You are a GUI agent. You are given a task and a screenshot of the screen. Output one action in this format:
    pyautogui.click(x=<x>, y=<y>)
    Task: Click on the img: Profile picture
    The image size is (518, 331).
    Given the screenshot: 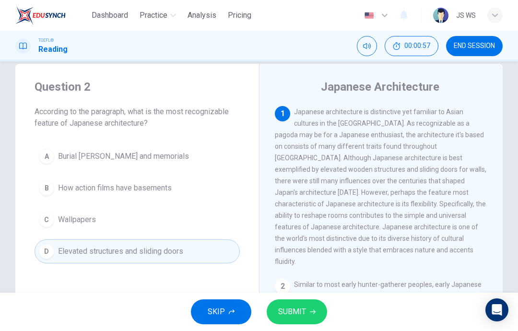 What is the action you would take?
    pyautogui.click(x=440, y=15)
    